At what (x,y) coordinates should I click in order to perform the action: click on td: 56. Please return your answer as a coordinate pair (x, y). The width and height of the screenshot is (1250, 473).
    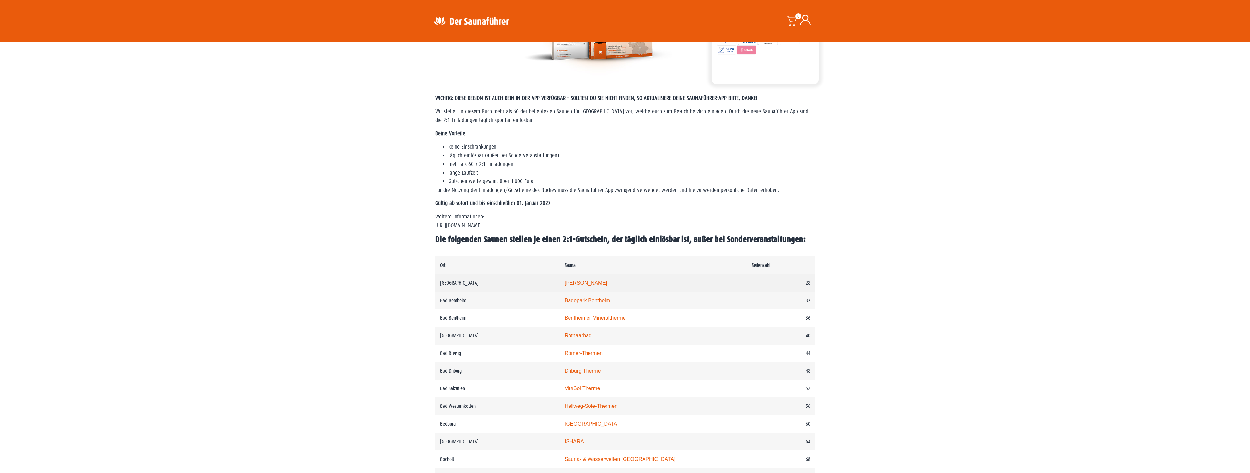
    Looking at the image, I should click on (781, 406).